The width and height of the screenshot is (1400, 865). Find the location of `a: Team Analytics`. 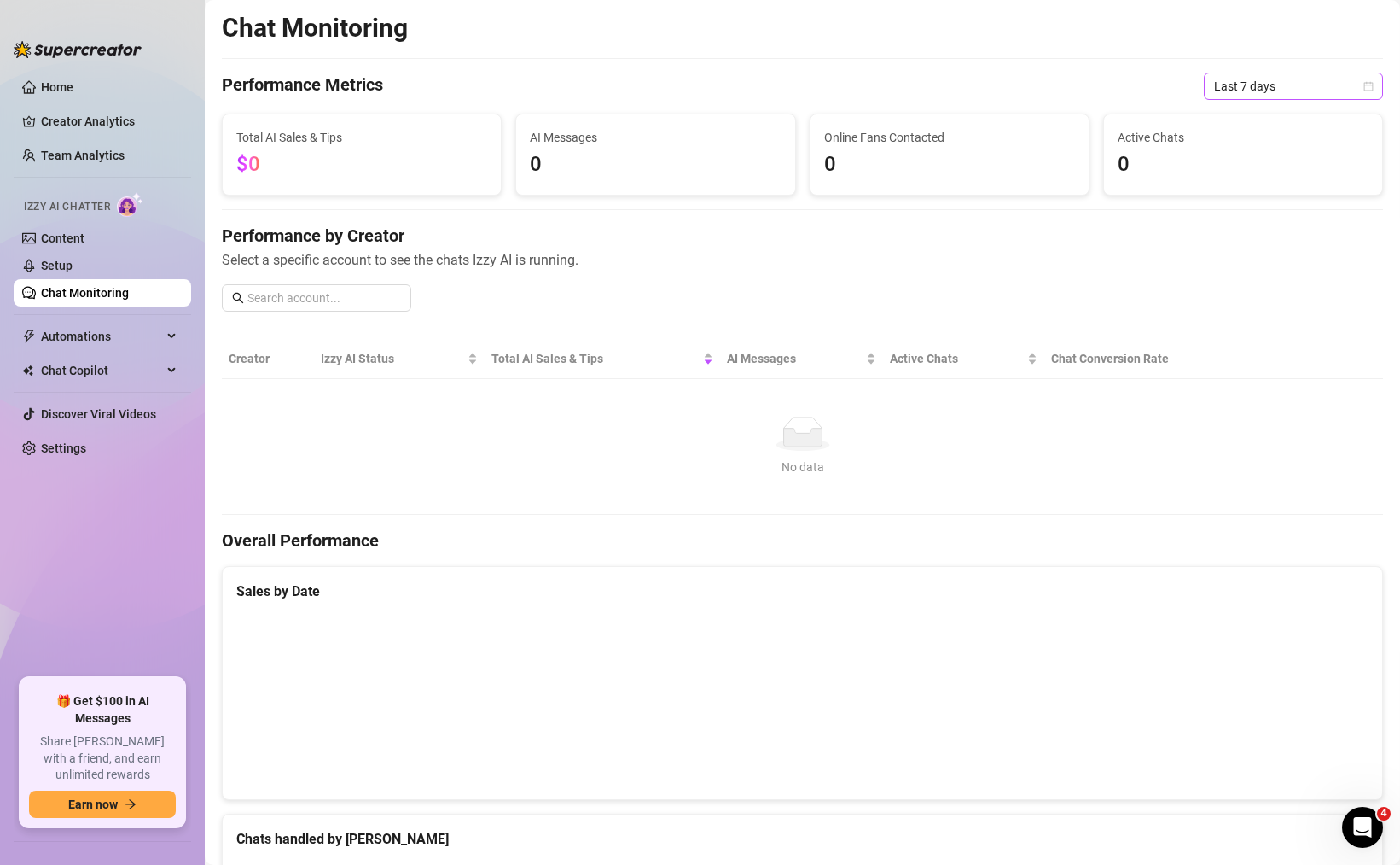

a: Team Analytics is located at coordinates (83, 156).